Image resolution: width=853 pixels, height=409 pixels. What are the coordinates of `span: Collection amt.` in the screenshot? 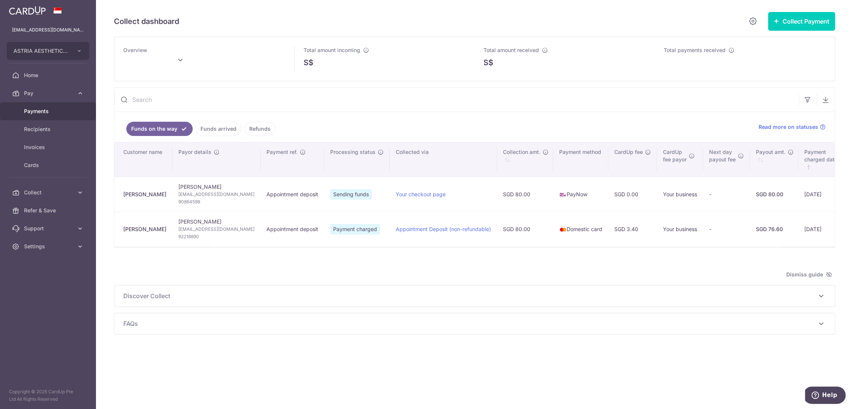 It's located at (521, 152).